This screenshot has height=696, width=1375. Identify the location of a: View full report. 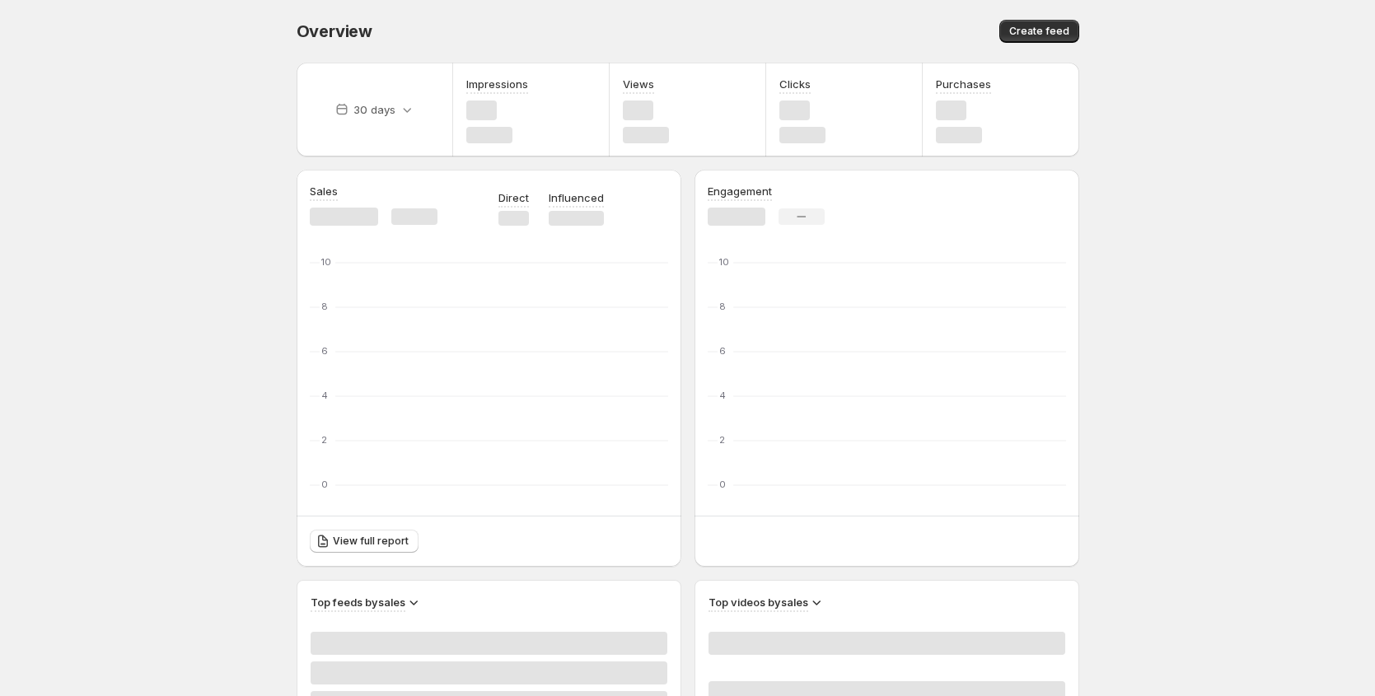
(364, 541).